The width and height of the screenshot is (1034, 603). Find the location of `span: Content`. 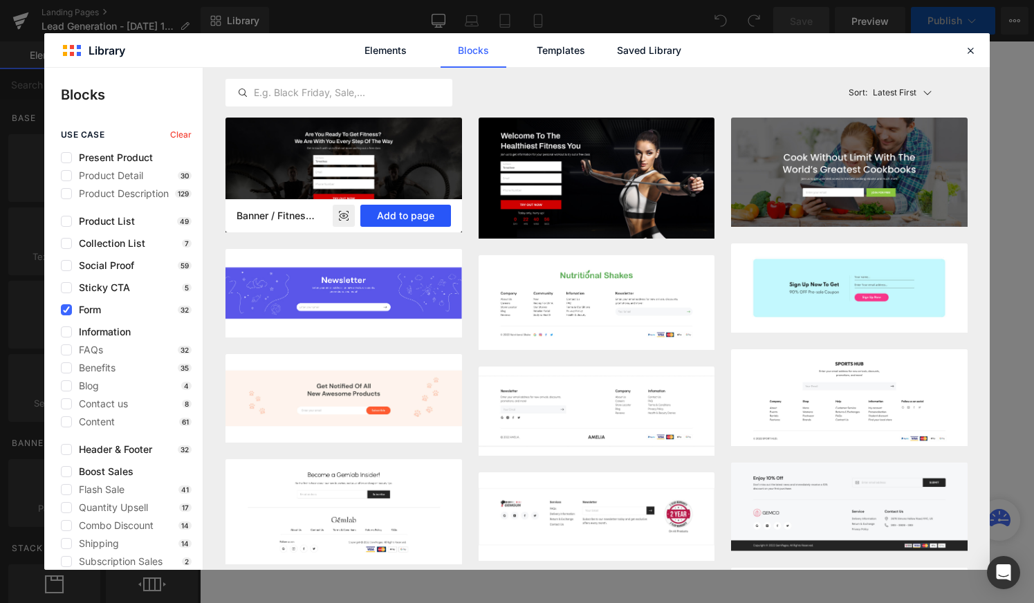

span: Content is located at coordinates (93, 422).